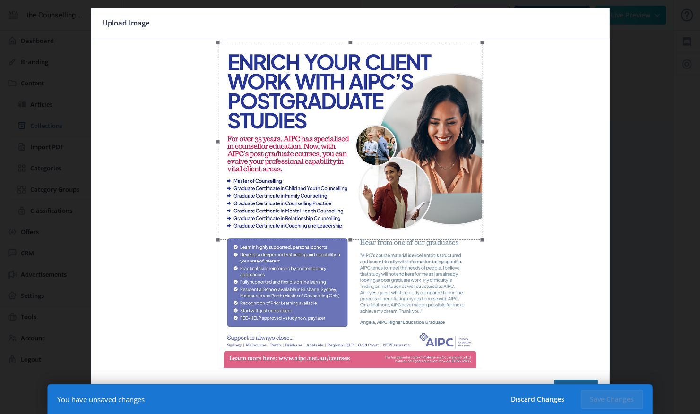  Describe the element at coordinates (126, 23) in the screenshot. I see `span: Upload Image` at that location.